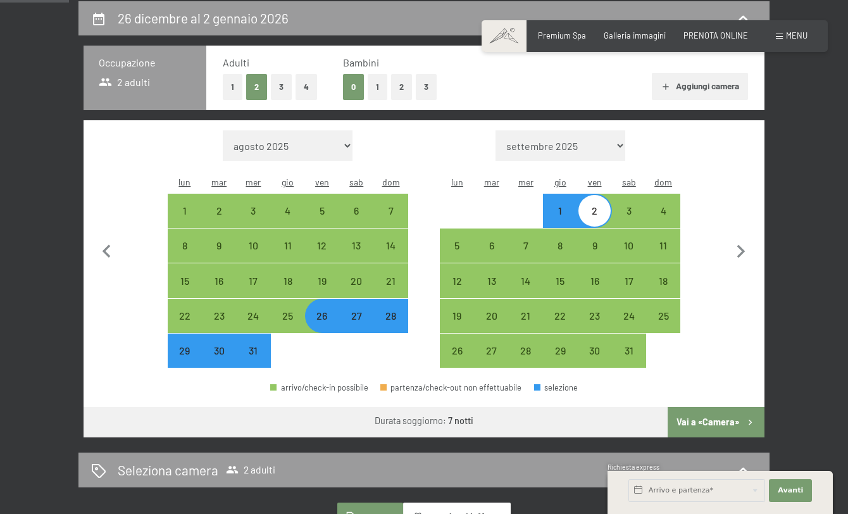  What do you see at coordinates (401, 87) in the screenshot?
I see `button: 2` at bounding box center [401, 87].